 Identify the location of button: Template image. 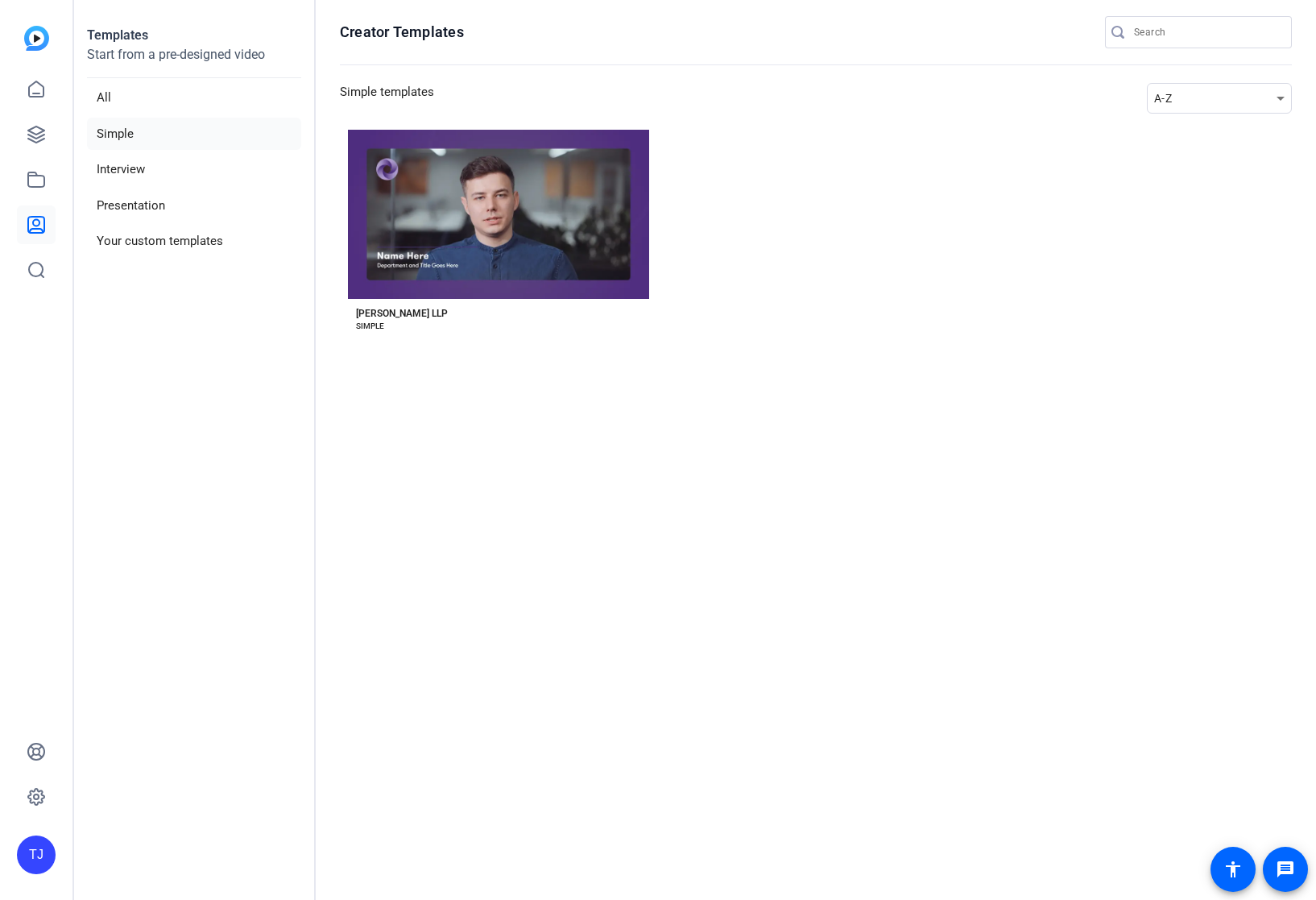
(498, 215).